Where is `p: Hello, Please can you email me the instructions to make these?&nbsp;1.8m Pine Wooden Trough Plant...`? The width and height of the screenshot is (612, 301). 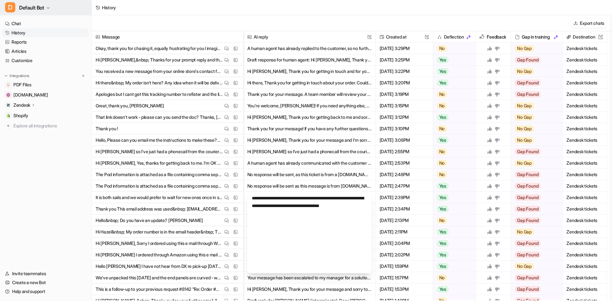
p: Hello, Please can you email me the instructions to make these?&nbsp;1.8m Pine Wooden Trough Plant... is located at coordinates (159, 140).